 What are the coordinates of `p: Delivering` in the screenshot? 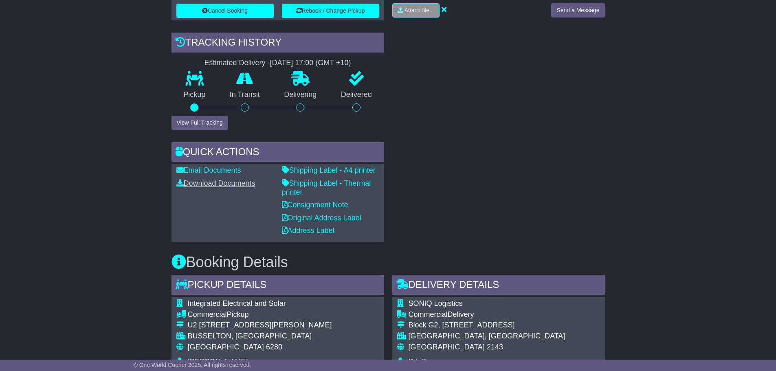 It's located at (301, 95).